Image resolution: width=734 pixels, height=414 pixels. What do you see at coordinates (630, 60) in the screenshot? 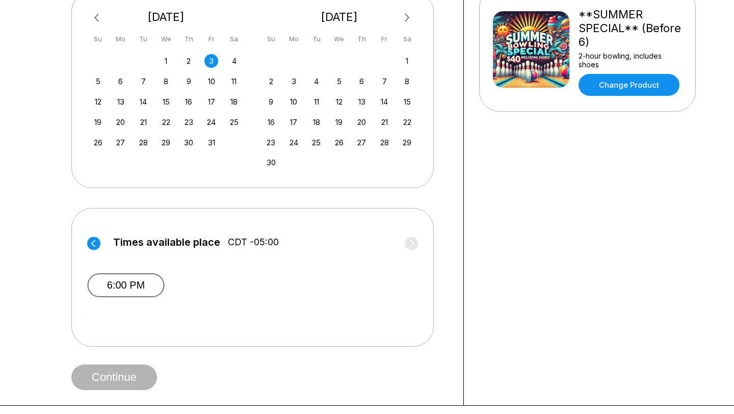
I see `div: 2-hour bowling, includes shoes` at bounding box center [630, 60].